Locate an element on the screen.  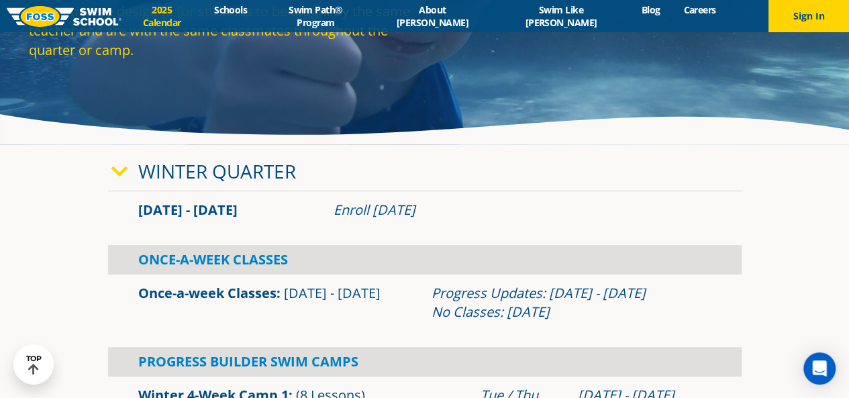
a: Swim Path® Program is located at coordinates (315, 16).